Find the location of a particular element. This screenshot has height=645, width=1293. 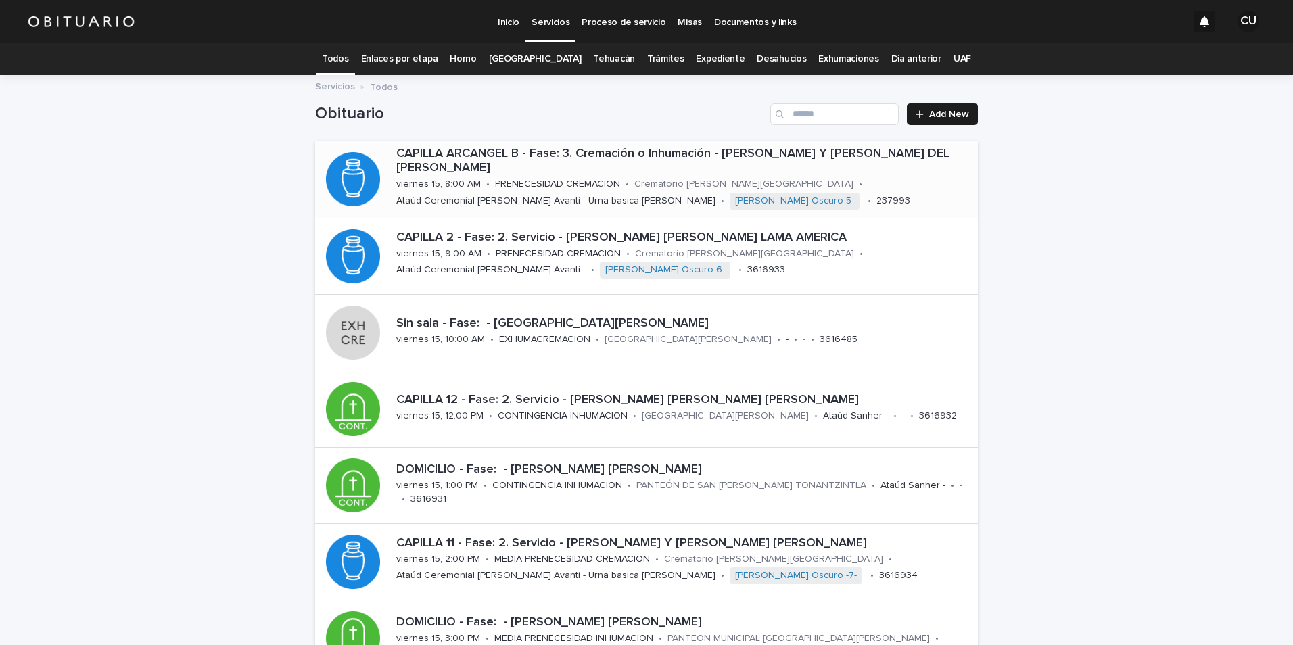

span: Add New is located at coordinates (949, 114).